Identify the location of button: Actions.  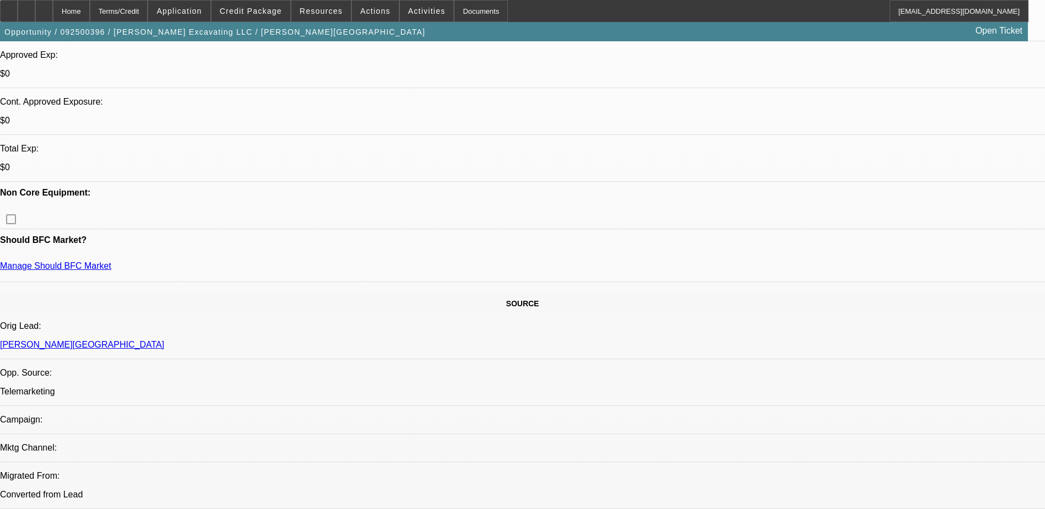
(375, 11).